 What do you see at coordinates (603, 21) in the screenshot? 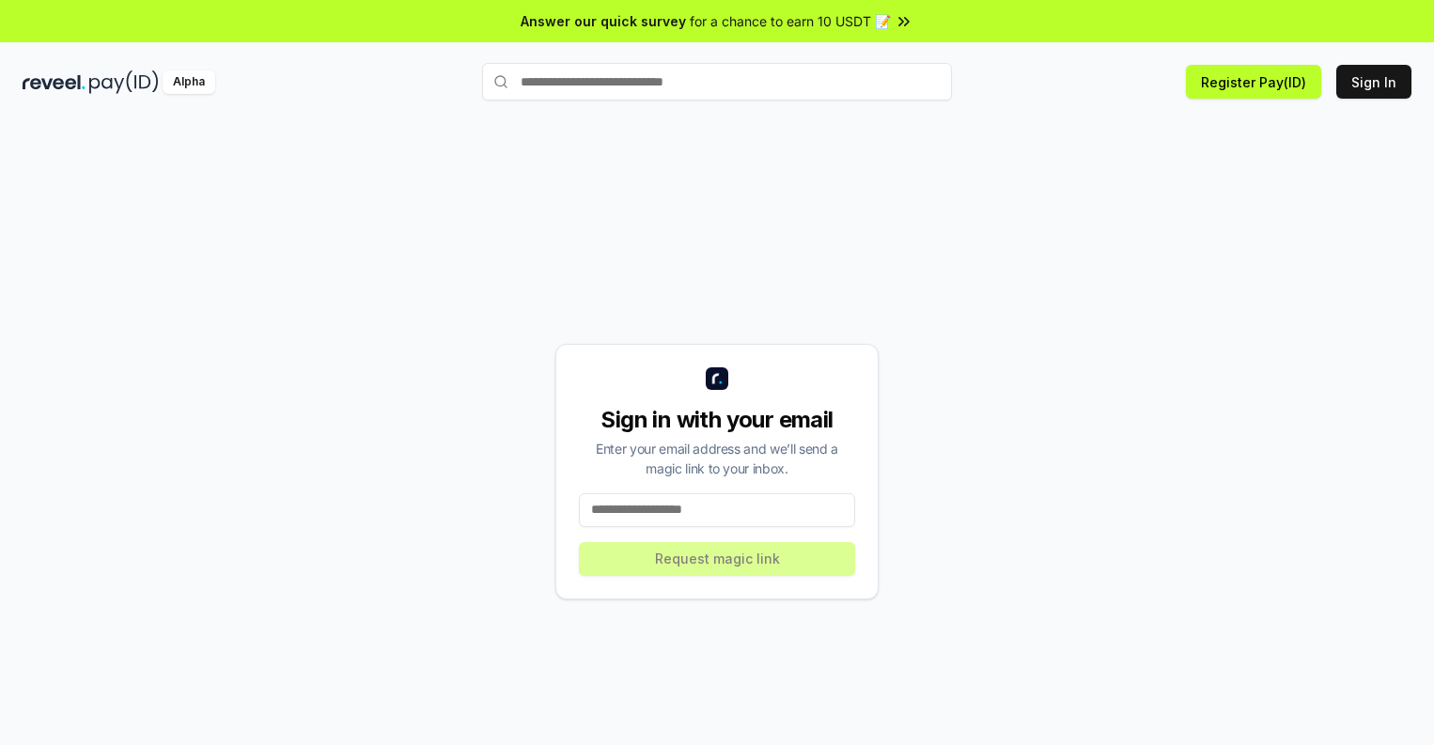
I see `span: Answer our quick survey` at bounding box center [603, 21].